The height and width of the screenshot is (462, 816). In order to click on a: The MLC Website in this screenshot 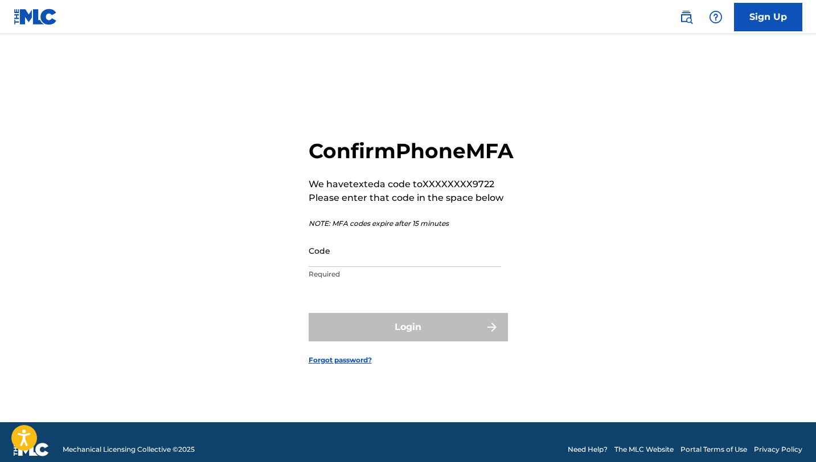, I will do `click(644, 450)`.